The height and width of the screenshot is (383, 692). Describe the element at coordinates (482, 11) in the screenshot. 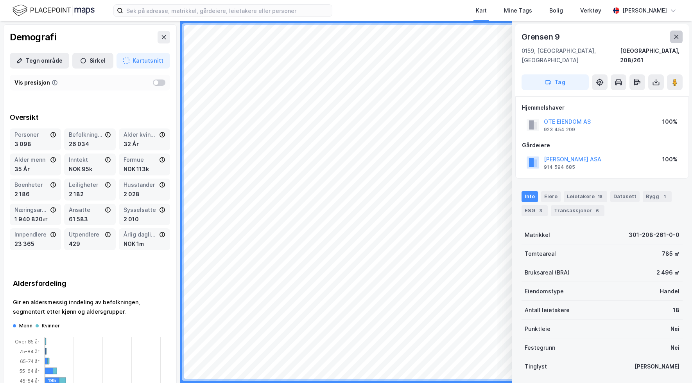

I see `div: Kart` at that location.